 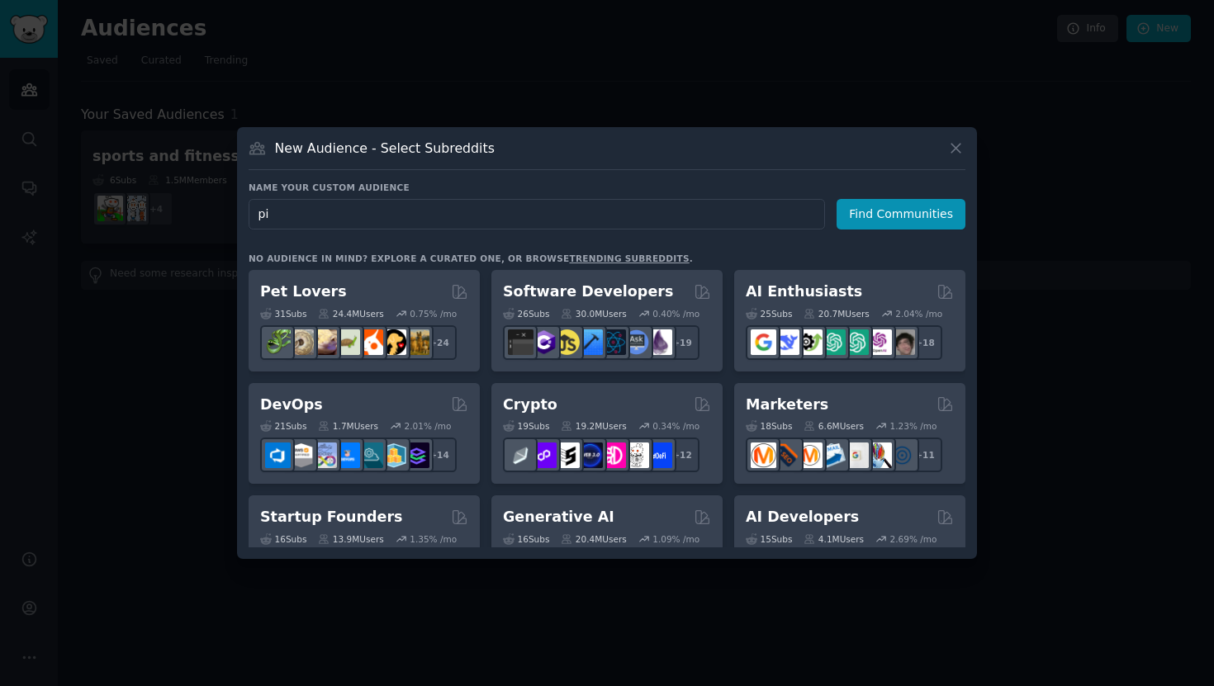 I want to click on h2: AI Developers, so click(x=802, y=517).